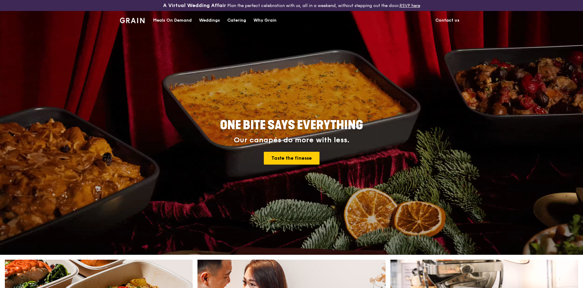 The height and width of the screenshot is (288, 583). Describe the element at coordinates (447, 20) in the screenshot. I see `a: Contact us` at that location.